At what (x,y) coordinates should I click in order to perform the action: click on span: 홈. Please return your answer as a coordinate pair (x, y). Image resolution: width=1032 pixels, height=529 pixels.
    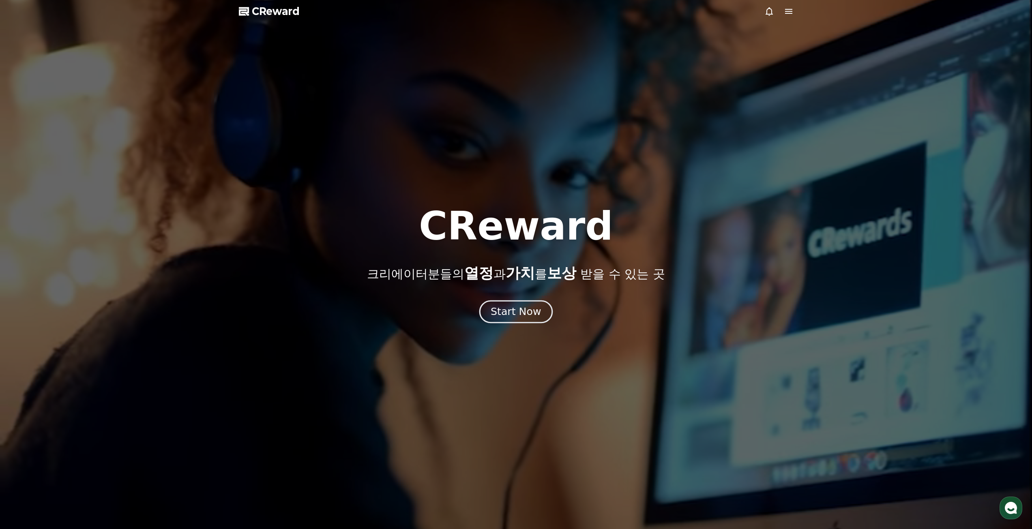
    Looking at the image, I should click on (28, 273).